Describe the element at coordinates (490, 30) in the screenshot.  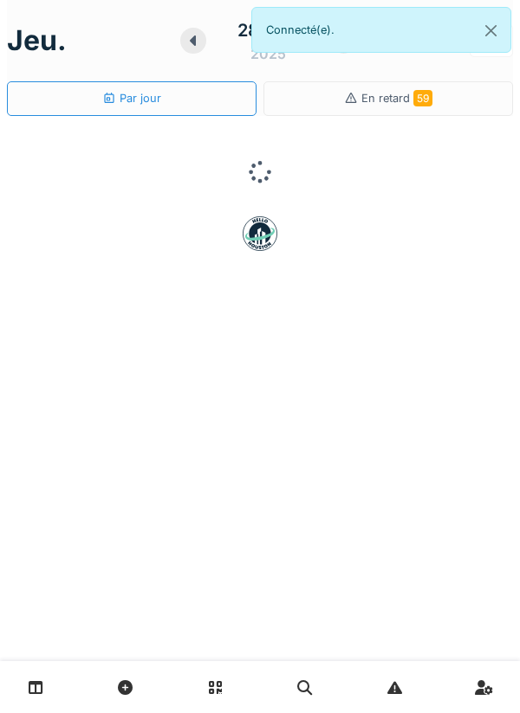
I see `button: Close` at that location.